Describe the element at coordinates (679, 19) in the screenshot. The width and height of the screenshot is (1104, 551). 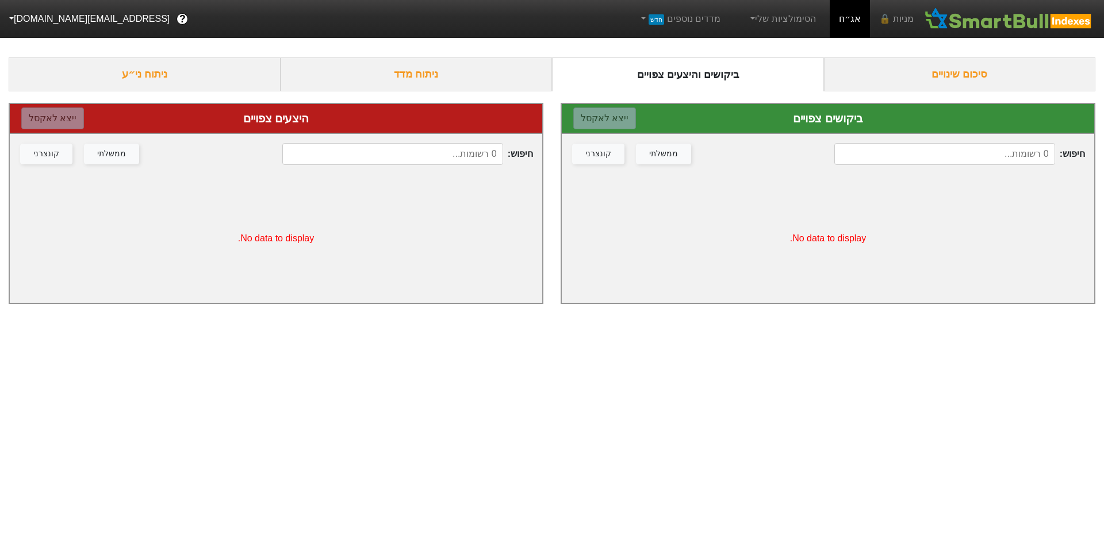
I see `a: מדדים נוספיםחדש` at that location.